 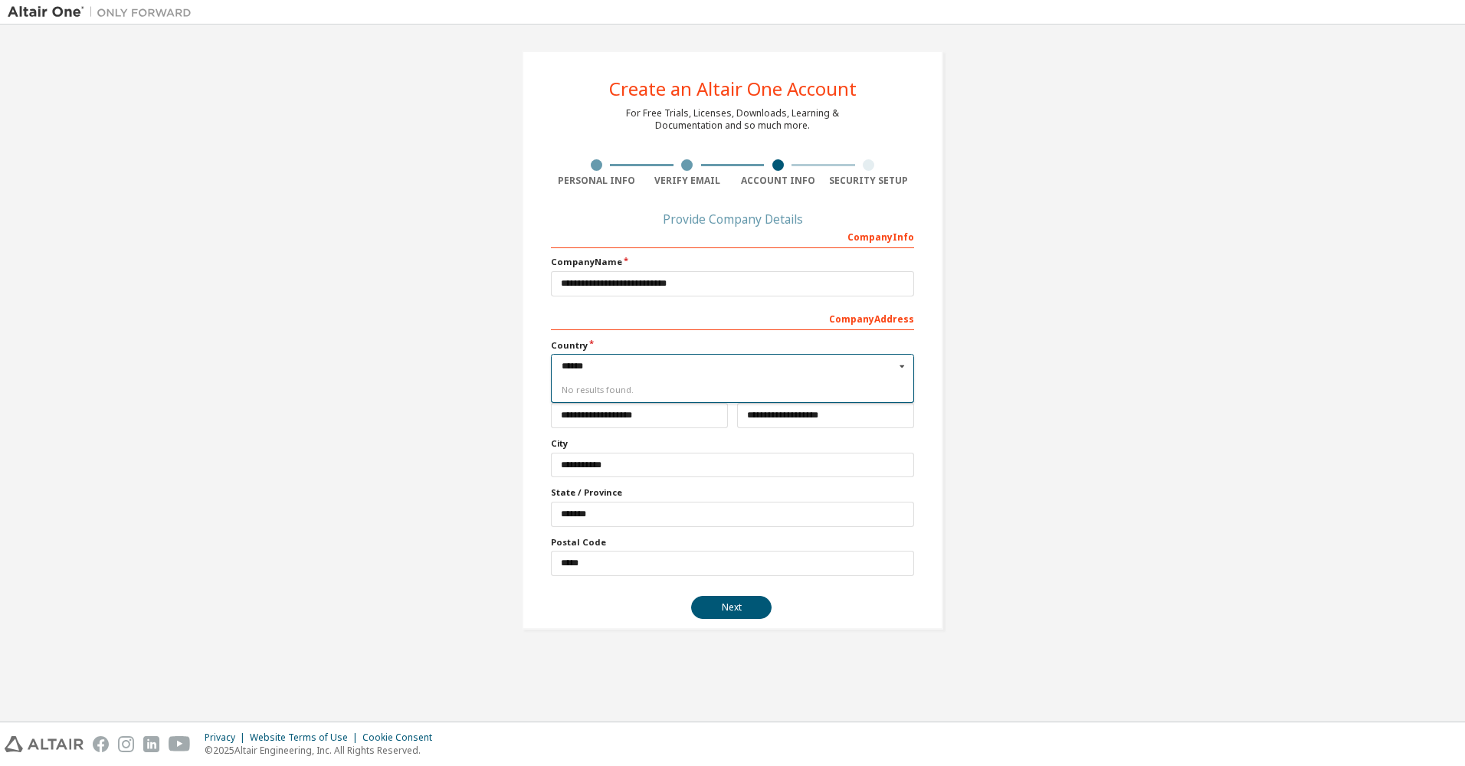 I want to click on div: Provide Company Details, so click(x=732, y=219).